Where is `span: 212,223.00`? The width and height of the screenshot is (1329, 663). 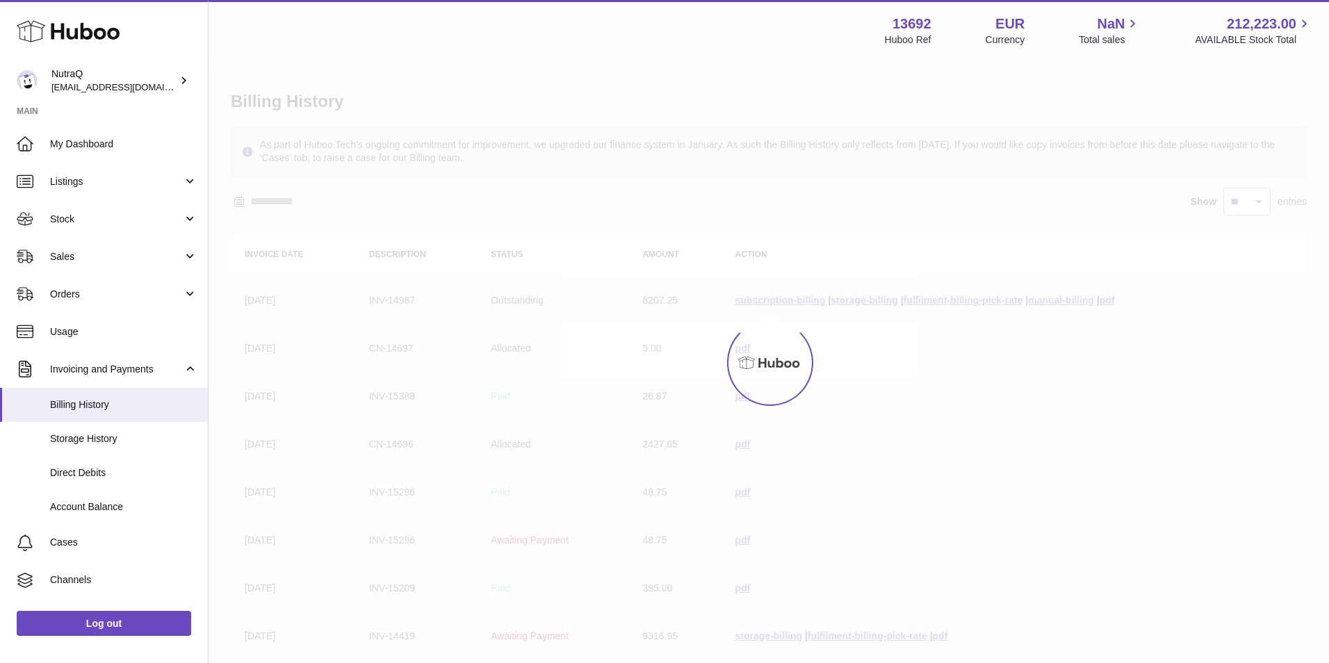
span: 212,223.00 is located at coordinates (1262, 24).